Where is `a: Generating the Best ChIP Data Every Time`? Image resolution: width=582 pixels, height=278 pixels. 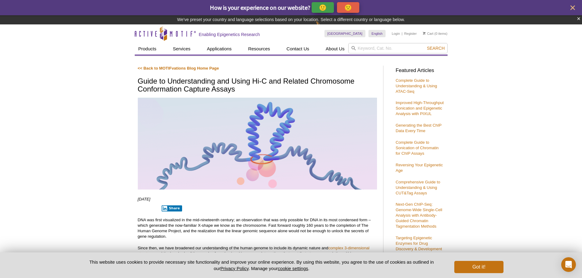
a: Generating the Best ChIP Data Every Time is located at coordinates (418, 128).